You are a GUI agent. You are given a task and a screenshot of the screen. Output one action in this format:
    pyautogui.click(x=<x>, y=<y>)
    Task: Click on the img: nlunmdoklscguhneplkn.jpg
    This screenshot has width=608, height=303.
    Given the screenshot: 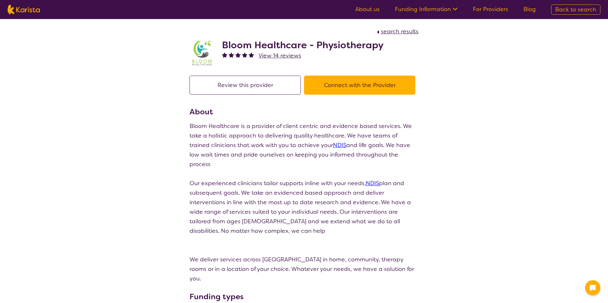 What is the action you would take?
    pyautogui.click(x=202, y=54)
    